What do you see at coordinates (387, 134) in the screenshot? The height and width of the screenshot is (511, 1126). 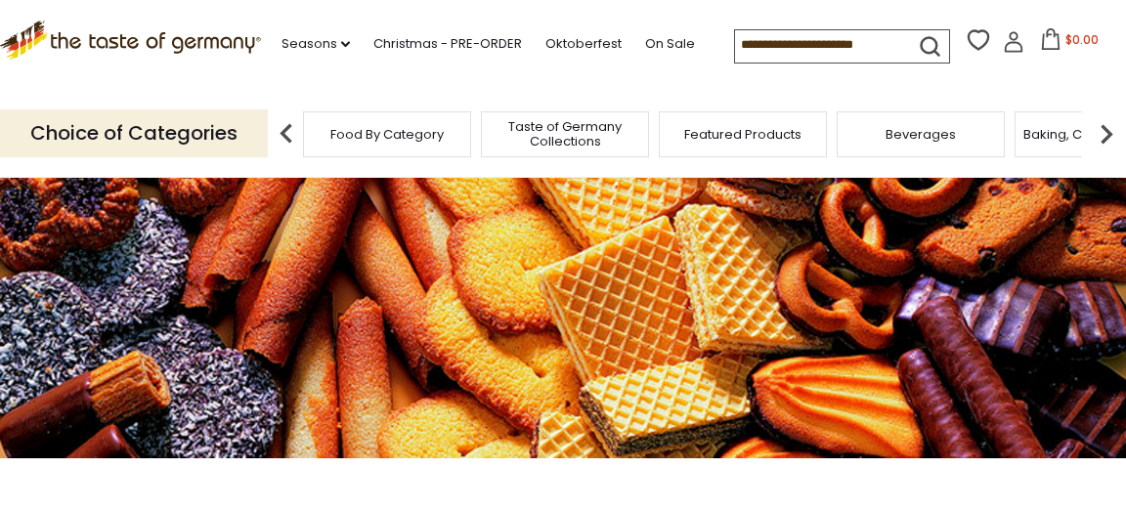 I see `span: Food By Category` at bounding box center [387, 134].